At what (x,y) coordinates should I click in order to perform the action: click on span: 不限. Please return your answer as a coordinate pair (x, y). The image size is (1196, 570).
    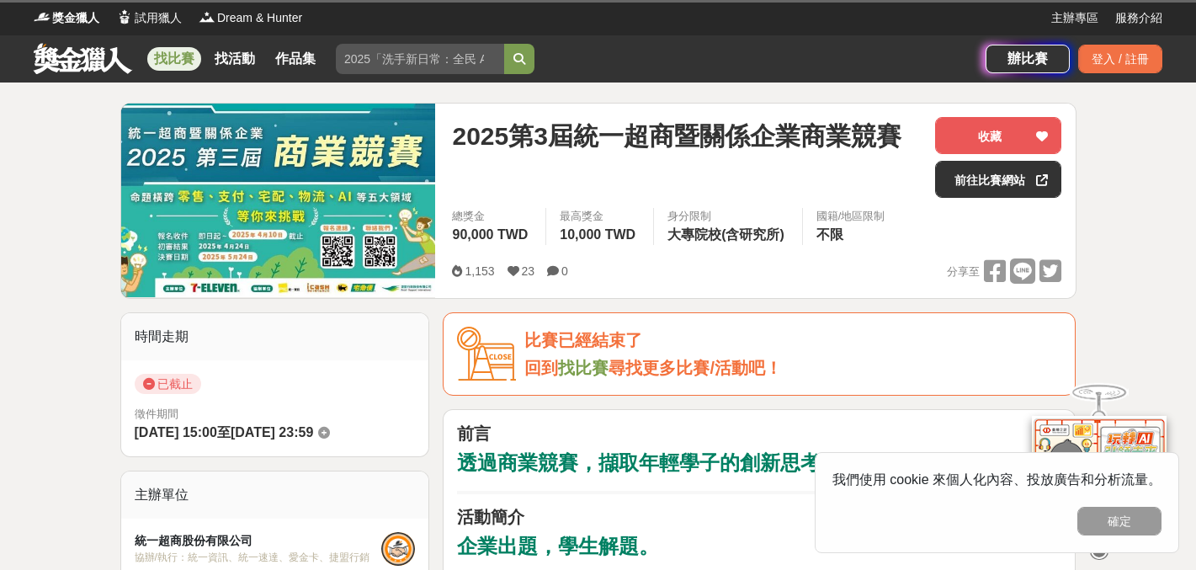
    Looking at the image, I should click on (830, 234).